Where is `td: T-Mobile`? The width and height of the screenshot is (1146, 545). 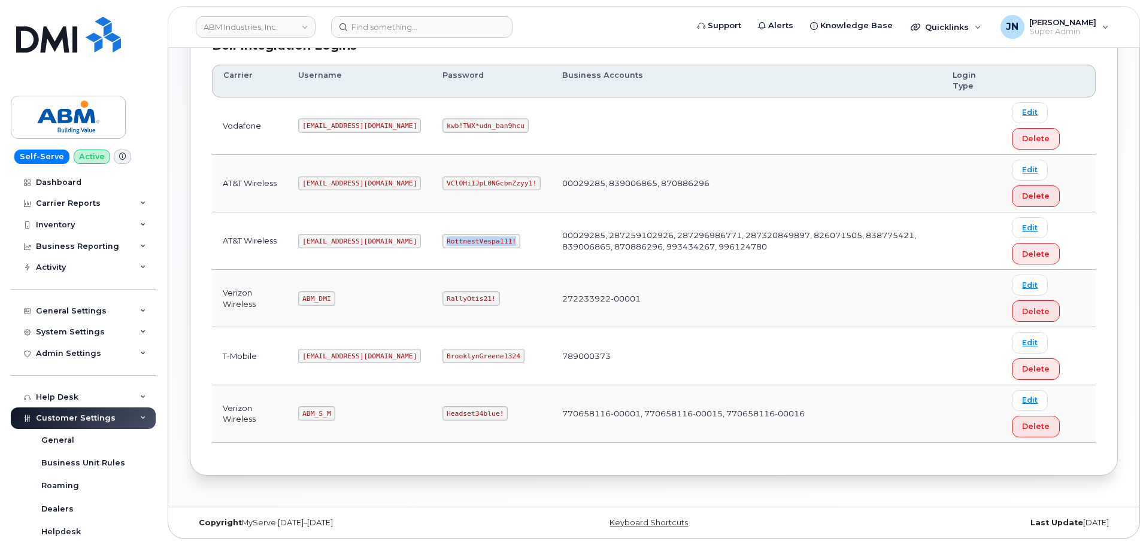 td: T-Mobile is located at coordinates (250, 356).